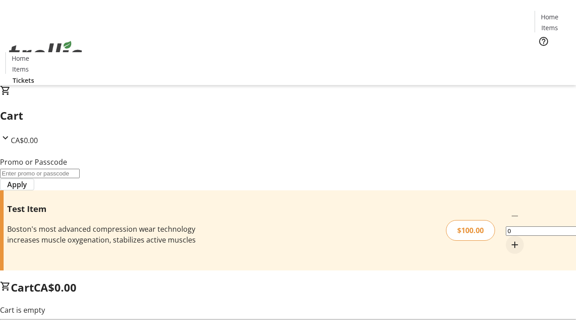 The width and height of the screenshot is (576, 324). I want to click on button: Help, so click(544, 41).